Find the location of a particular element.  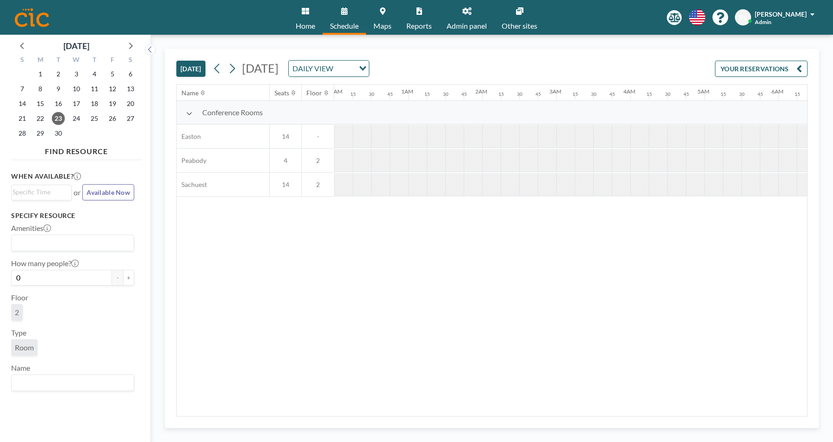

span: Sunday, September 21, 2025 is located at coordinates (22, 118).